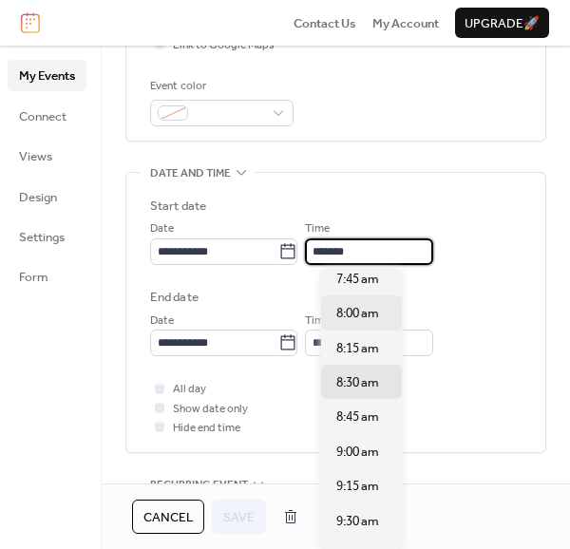  I want to click on div: Event color, so click(220, 86).